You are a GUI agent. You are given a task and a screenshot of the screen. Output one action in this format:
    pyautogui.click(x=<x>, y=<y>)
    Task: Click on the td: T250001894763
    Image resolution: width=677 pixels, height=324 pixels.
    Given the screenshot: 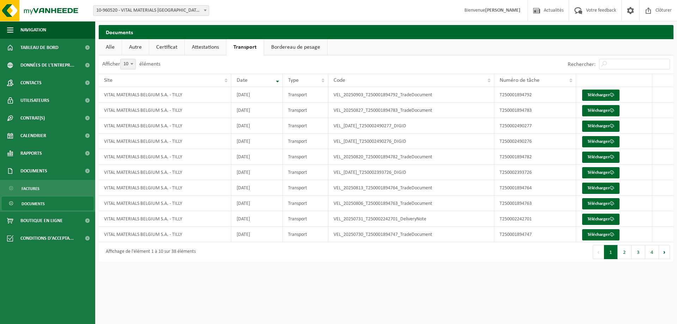 What is the action you would take?
    pyautogui.click(x=535, y=203)
    